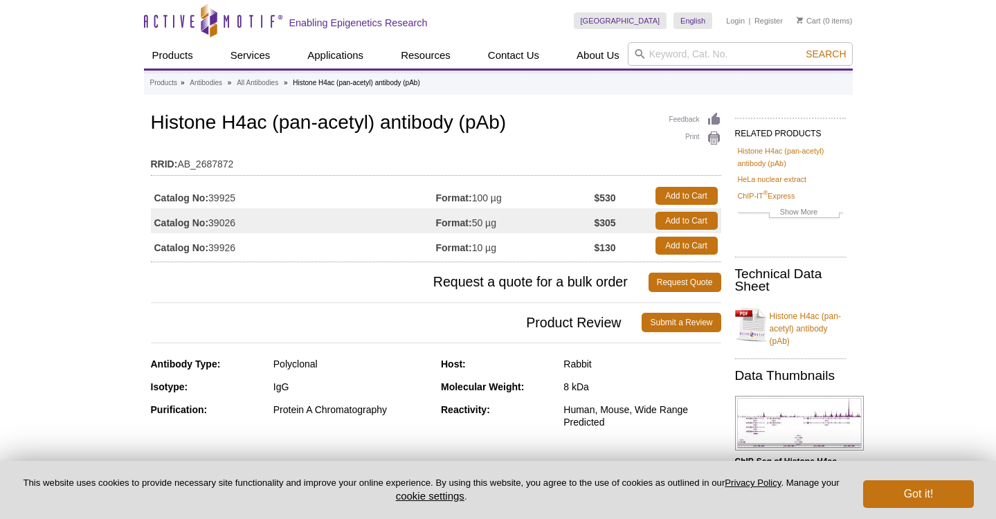  Describe the element at coordinates (604, 223) in the screenshot. I see `strong: $305` at that location.